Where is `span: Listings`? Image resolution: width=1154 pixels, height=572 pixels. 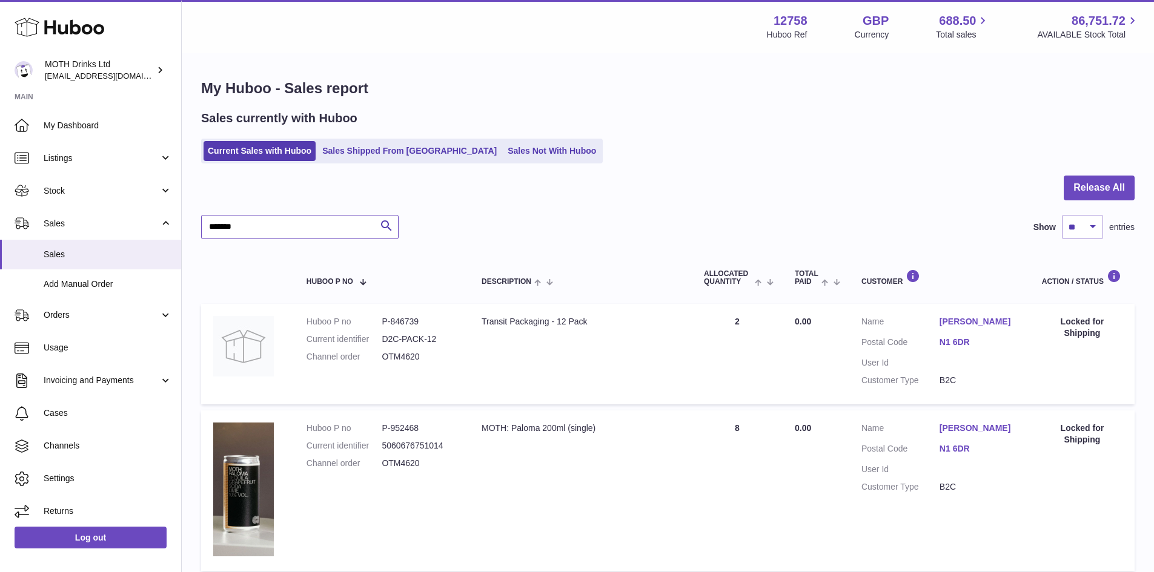
span: Listings is located at coordinates (101, 158).